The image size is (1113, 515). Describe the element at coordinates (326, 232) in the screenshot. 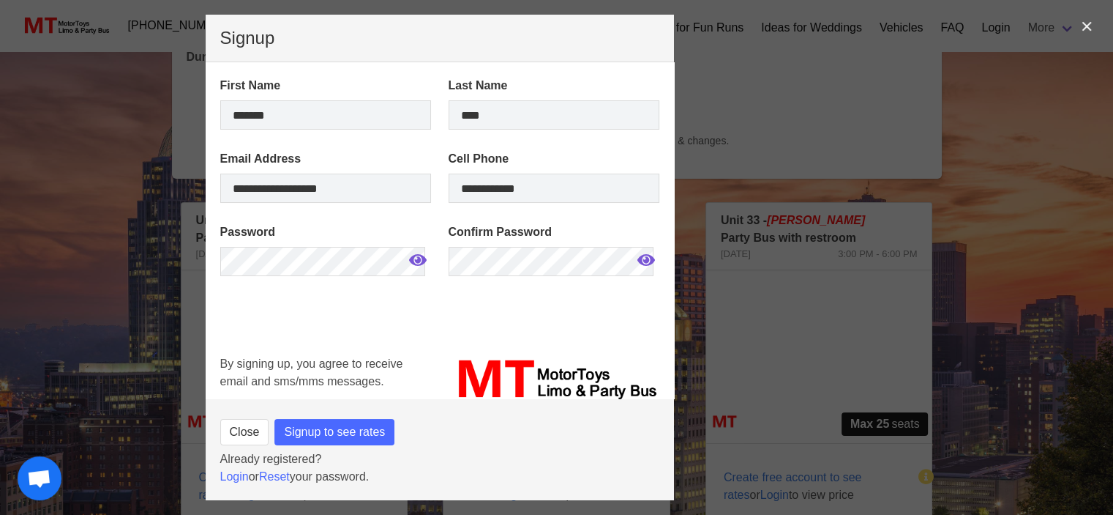

I see `label: Password` at that location.